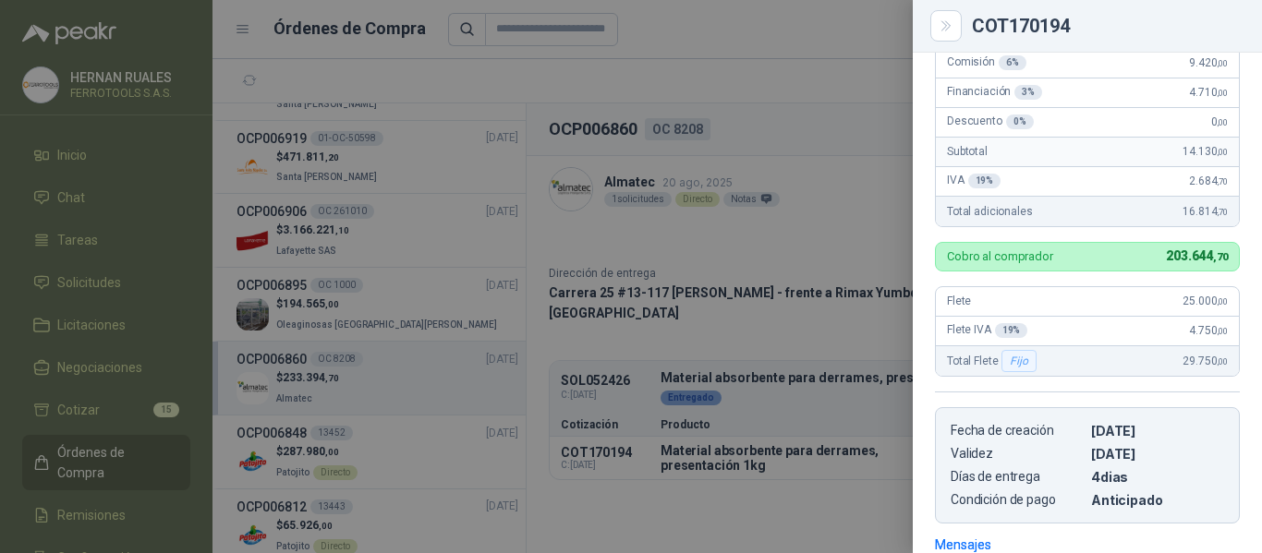 This screenshot has height=553, width=1262. I want to click on div: Fijo, so click(1018, 361).